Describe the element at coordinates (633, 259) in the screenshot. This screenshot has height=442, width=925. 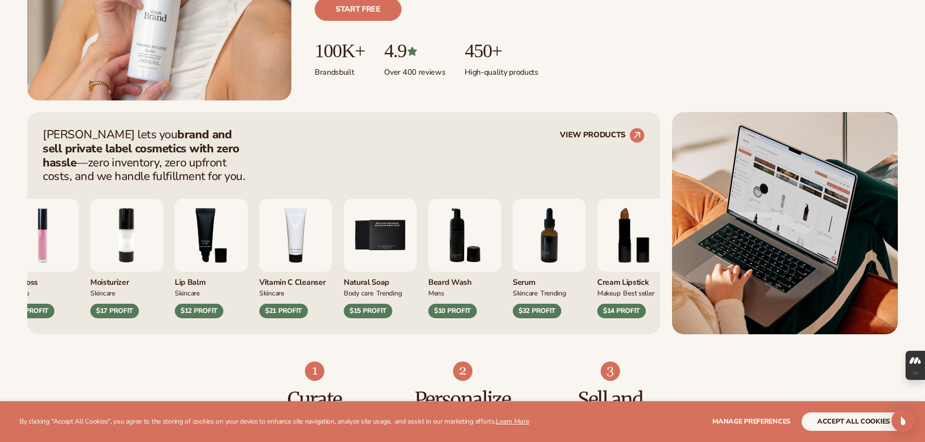
I see `div: 8 / 9` at that location.